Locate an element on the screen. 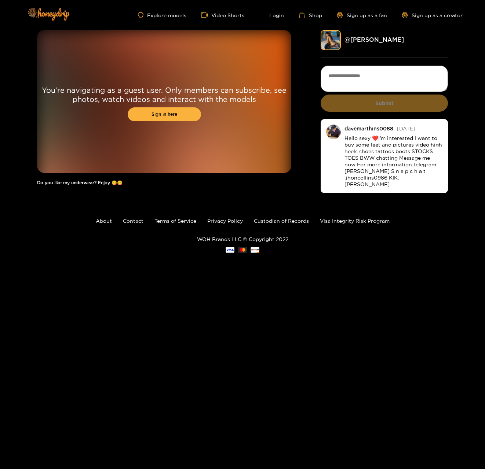 The width and height of the screenshot is (485, 469). p: Hello sexy ❤️I'm interested I want to buy some feet and pictures video high heels shoes tattoos b... is located at coordinates (393, 161).